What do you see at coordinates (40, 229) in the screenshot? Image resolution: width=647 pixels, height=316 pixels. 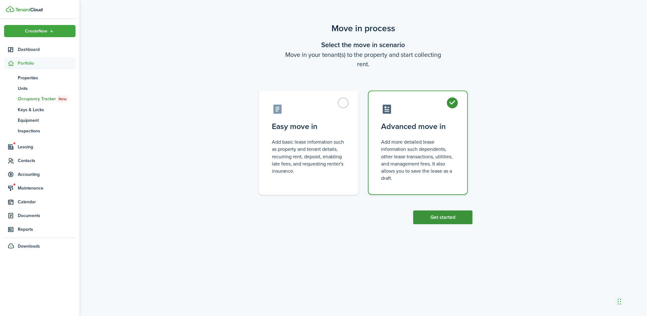 I see `a: Reports` at bounding box center [40, 229].